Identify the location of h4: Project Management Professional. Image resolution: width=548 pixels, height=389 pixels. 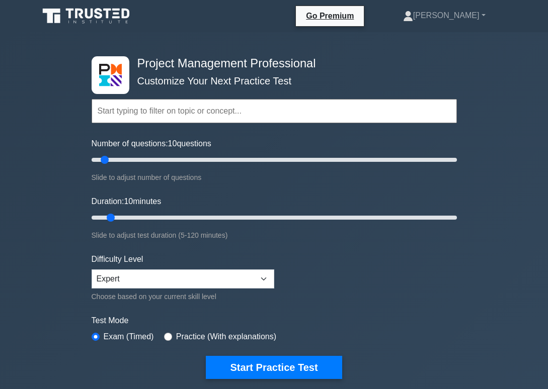
(270, 63).